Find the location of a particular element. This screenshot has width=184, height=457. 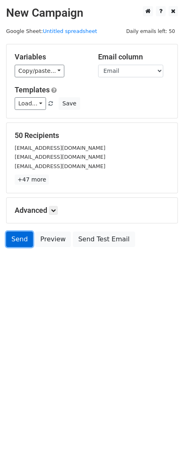

a: Copy/paste... is located at coordinates (39, 71).